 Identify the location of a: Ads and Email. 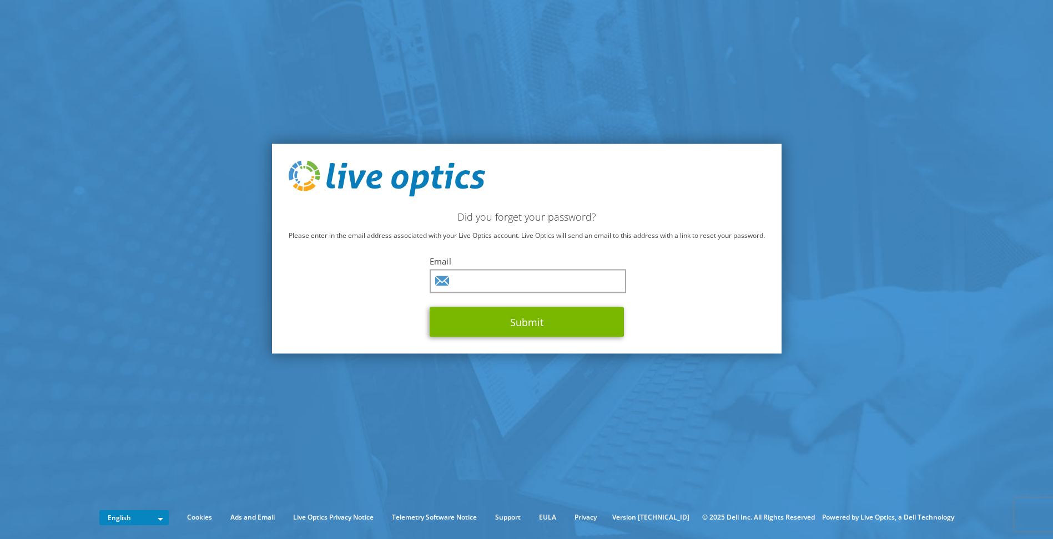
(253, 518).